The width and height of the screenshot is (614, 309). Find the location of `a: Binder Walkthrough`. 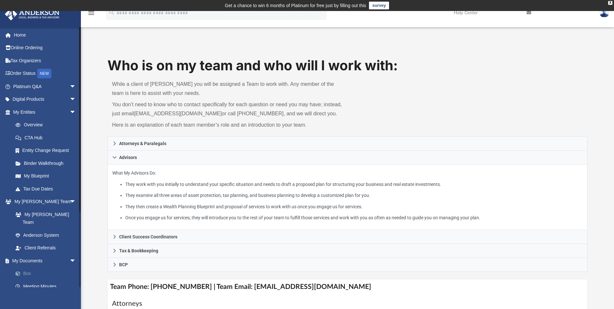

a: Binder Walkthrough is located at coordinates (47, 163).